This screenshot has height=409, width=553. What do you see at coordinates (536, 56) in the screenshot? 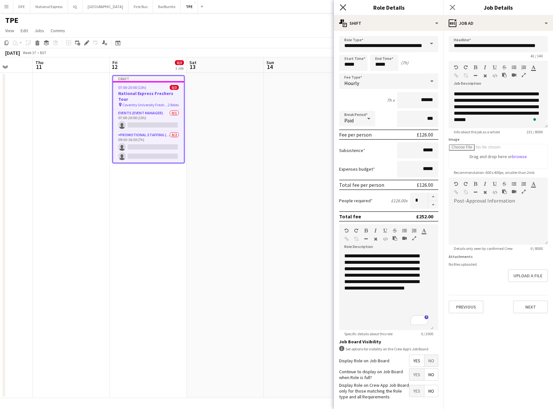
I see `span: 42 / 140` at bounding box center [536, 56].